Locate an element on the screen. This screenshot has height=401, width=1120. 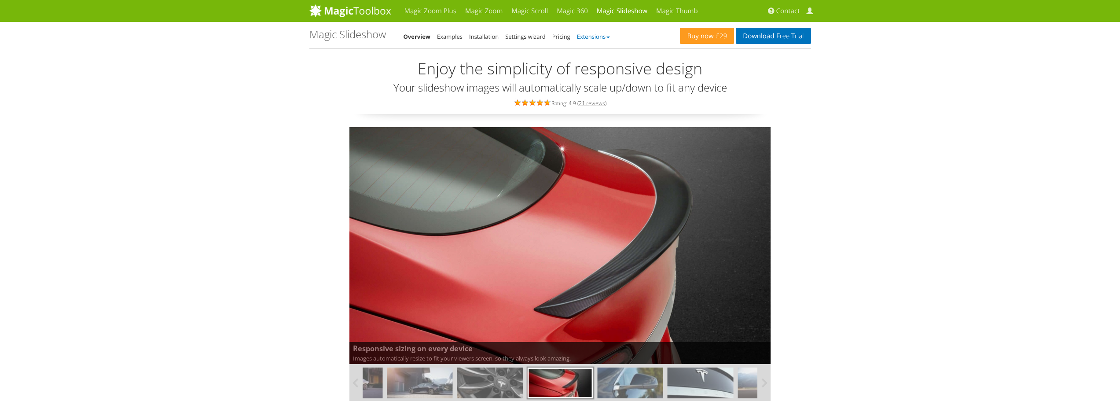
a: Pricing is located at coordinates (561, 37).